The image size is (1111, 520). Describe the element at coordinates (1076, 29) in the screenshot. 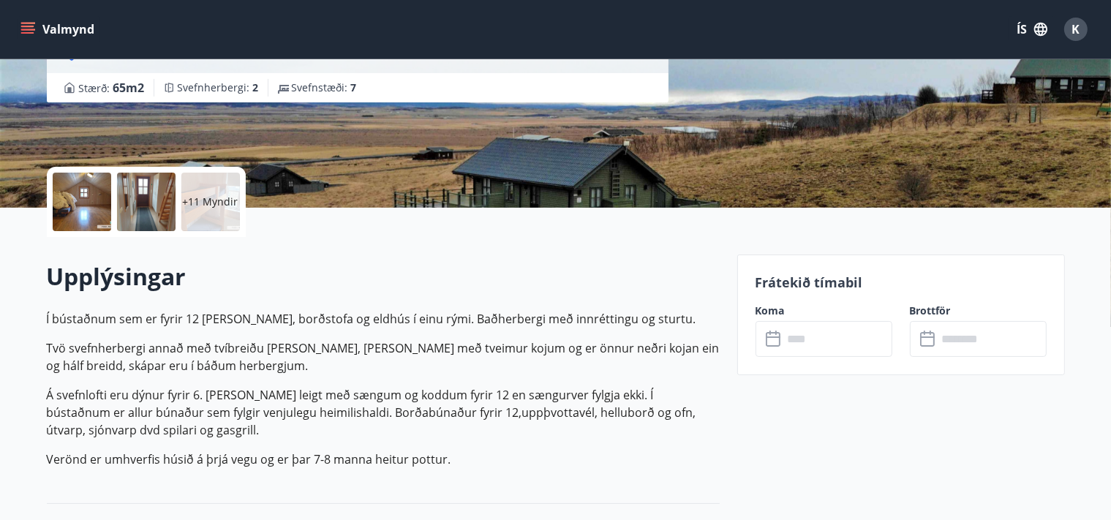

I see `button: K` at that location.